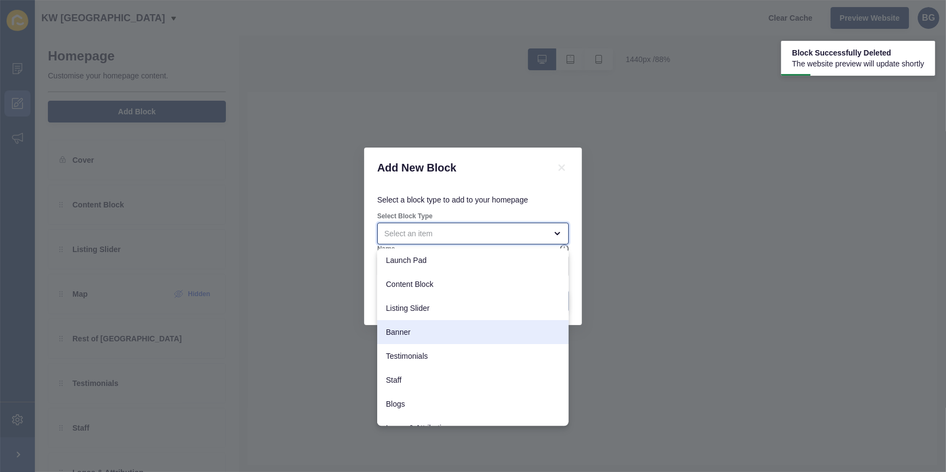  What do you see at coordinates (386, 249) in the screenshot?
I see `label: Name` at bounding box center [386, 249].